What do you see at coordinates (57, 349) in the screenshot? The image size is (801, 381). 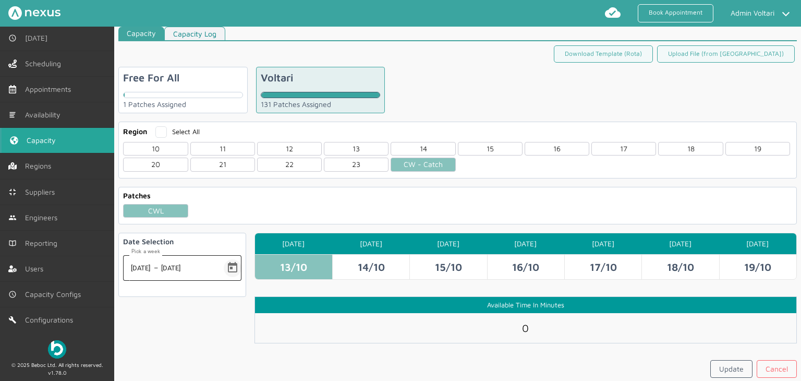 I see `img: Beboc Logo` at bounding box center [57, 349].